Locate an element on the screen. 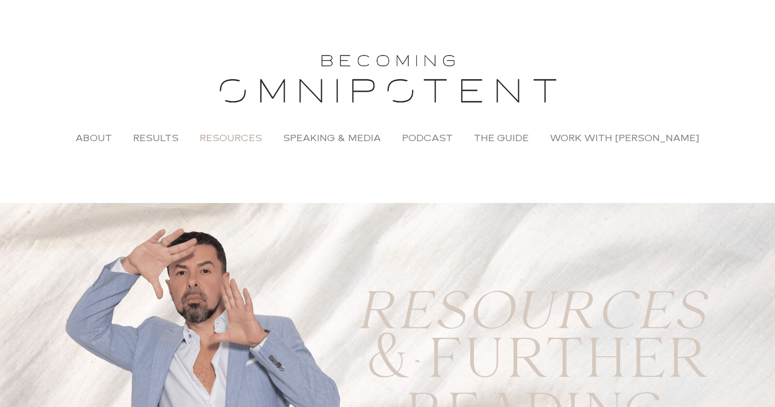  a: About is located at coordinates (94, 138).